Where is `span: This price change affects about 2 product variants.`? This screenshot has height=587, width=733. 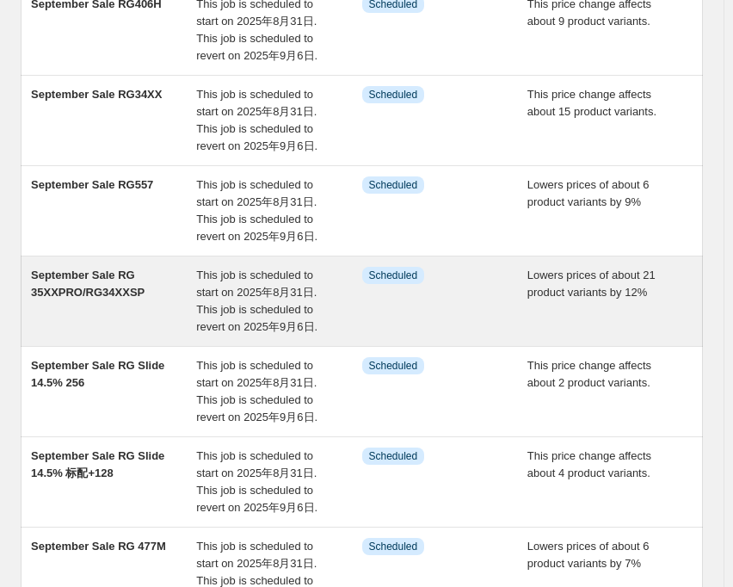
span: This price change affects about 2 product variants. is located at coordinates (590, 374).